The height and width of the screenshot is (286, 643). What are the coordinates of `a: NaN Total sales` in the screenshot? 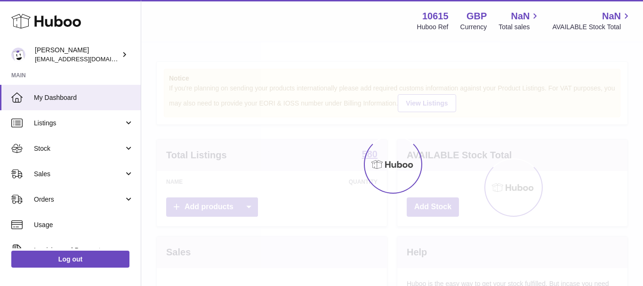 It's located at (519, 21).